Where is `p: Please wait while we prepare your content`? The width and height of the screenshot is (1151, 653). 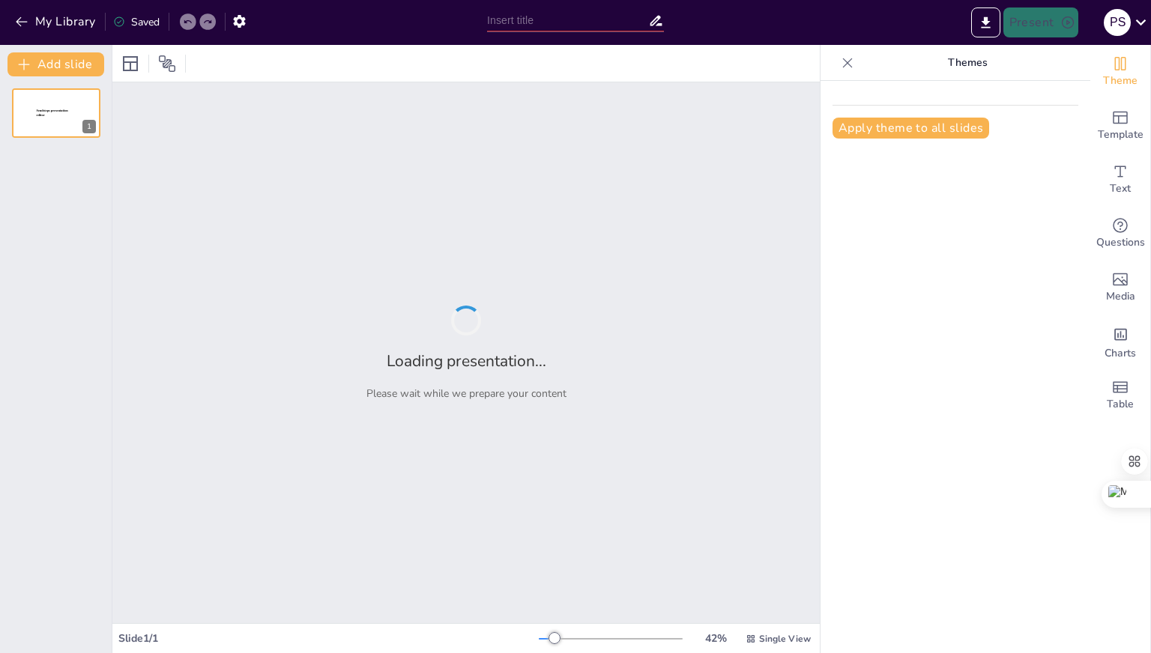
p: Please wait while we prepare your content is located at coordinates (466, 393).